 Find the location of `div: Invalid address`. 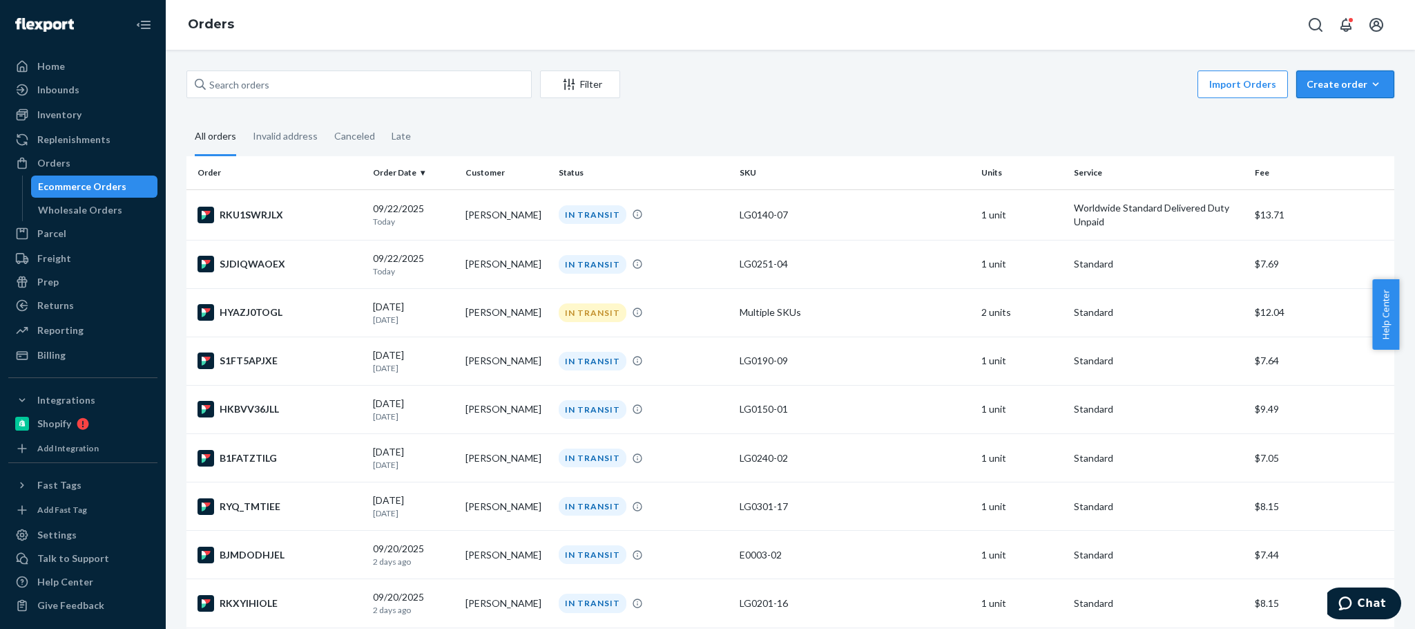

div: Invalid address is located at coordinates (285, 136).